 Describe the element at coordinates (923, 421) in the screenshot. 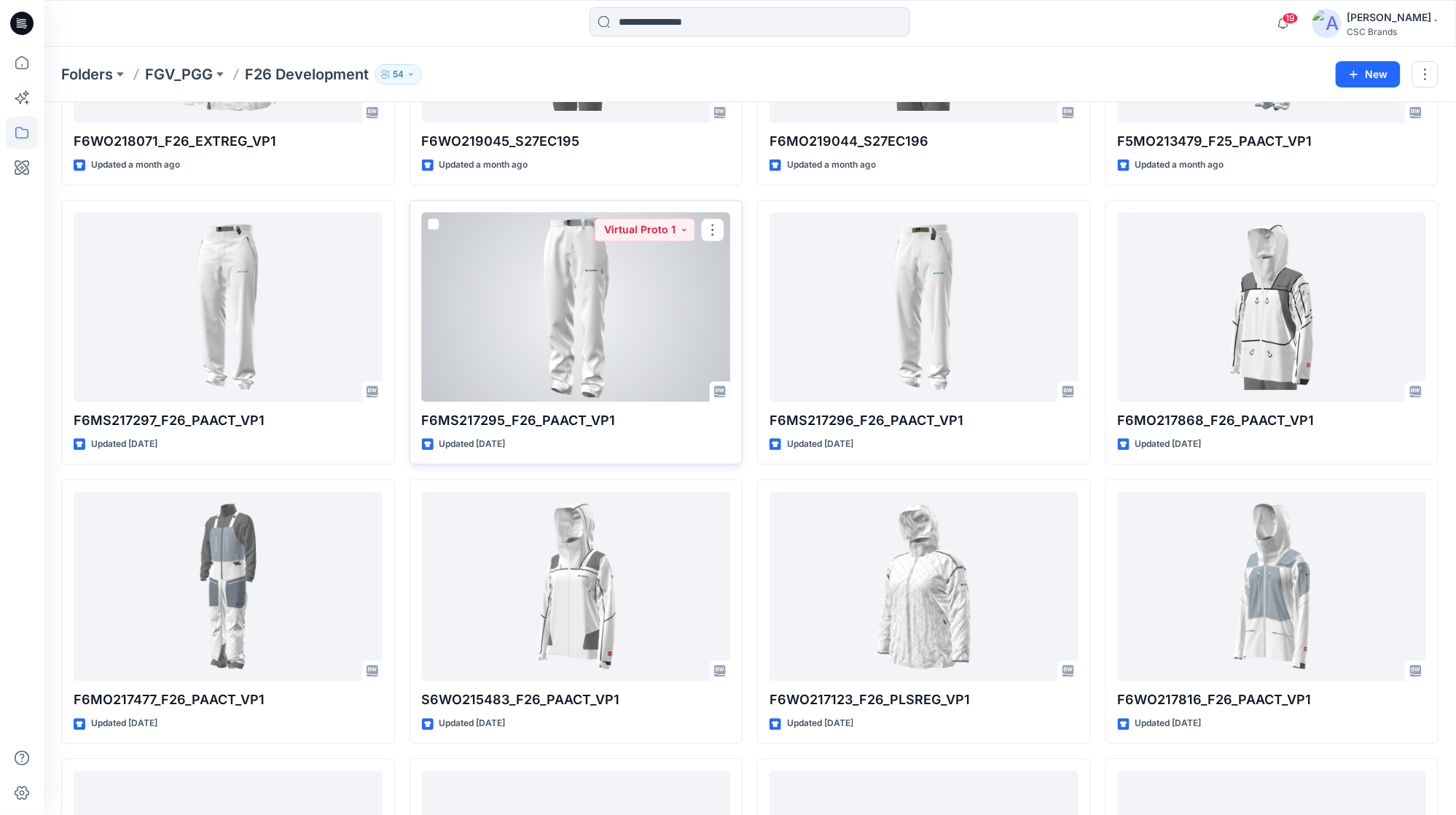

I see `p: F6MS217296_F26_PAACT_VP1` at that location.